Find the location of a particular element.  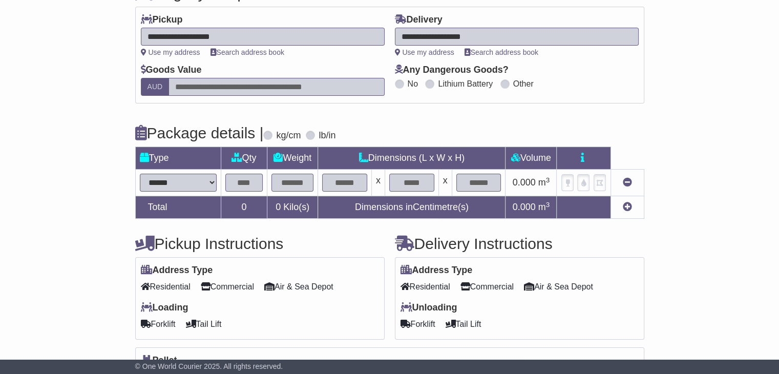

td: Dimensions (L x W x H) is located at coordinates (412, 158).